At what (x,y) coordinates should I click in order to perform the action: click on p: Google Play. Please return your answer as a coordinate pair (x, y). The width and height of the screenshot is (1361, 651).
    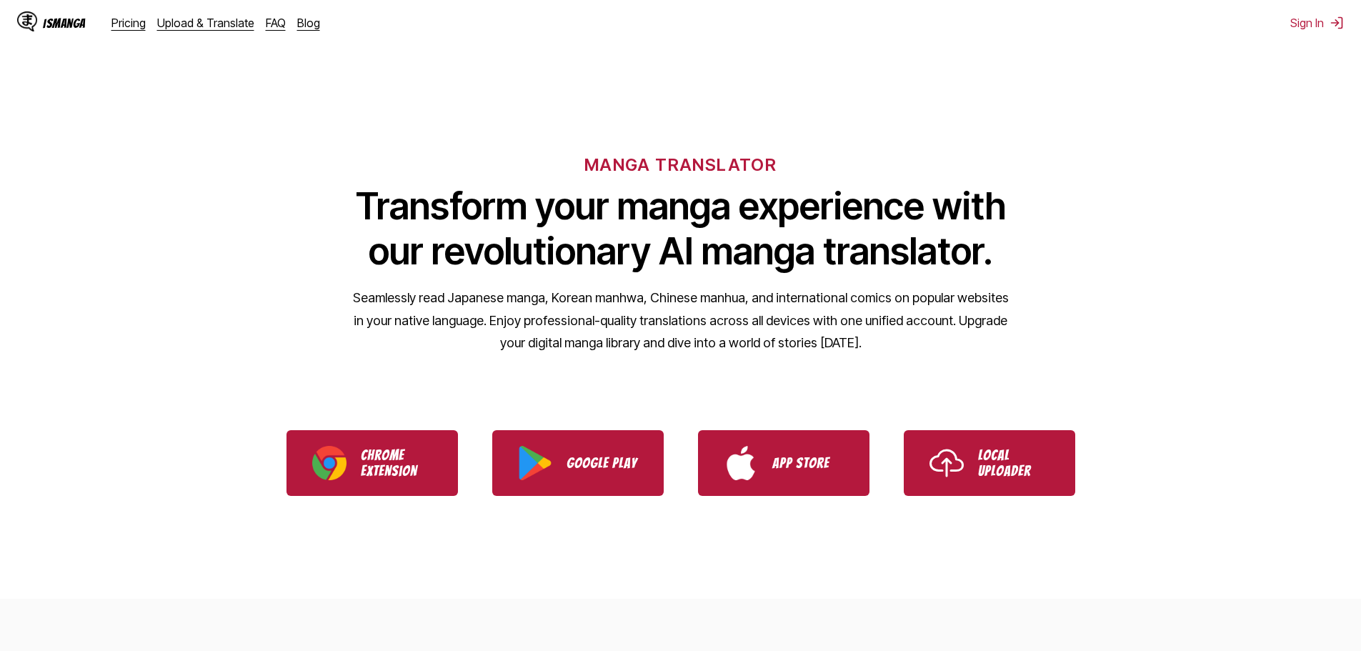
    Looking at the image, I should click on (602, 463).